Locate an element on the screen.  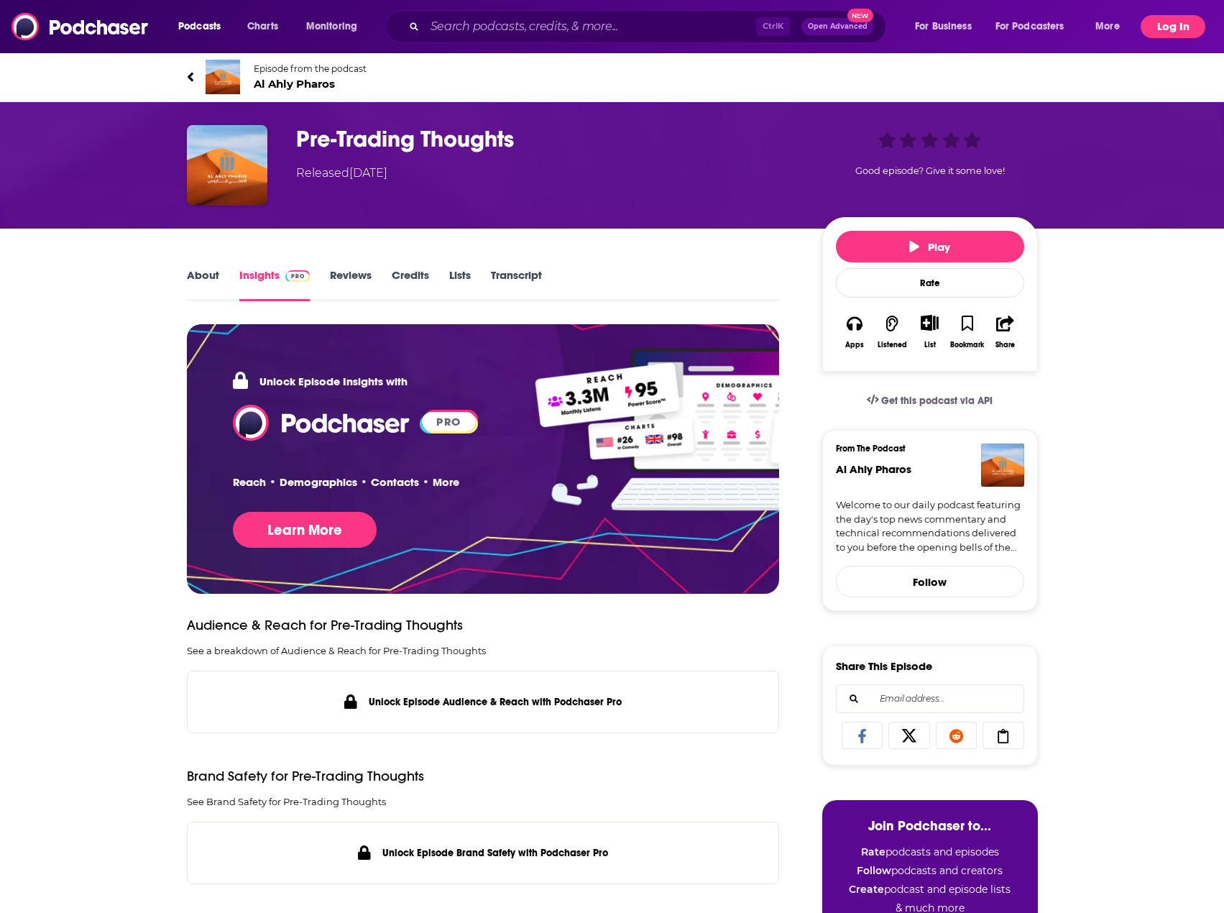
div: List is located at coordinates (930, 344).